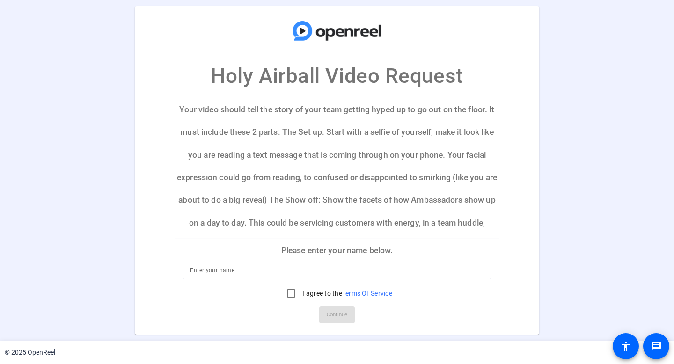 The image size is (674, 364). I want to click on mat-icon: message, so click(656, 346).